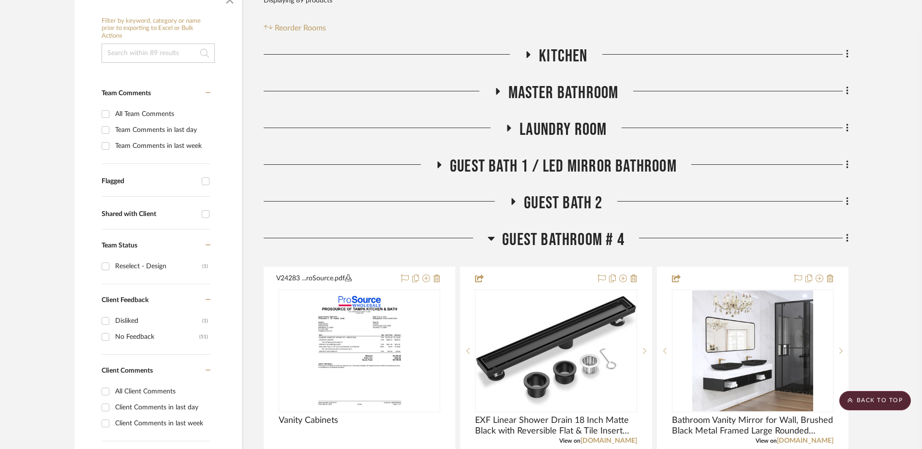 The image size is (922, 449). Describe the element at coordinates (162, 424) in the screenshot. I see `div: Client Comments in last week` at that location.